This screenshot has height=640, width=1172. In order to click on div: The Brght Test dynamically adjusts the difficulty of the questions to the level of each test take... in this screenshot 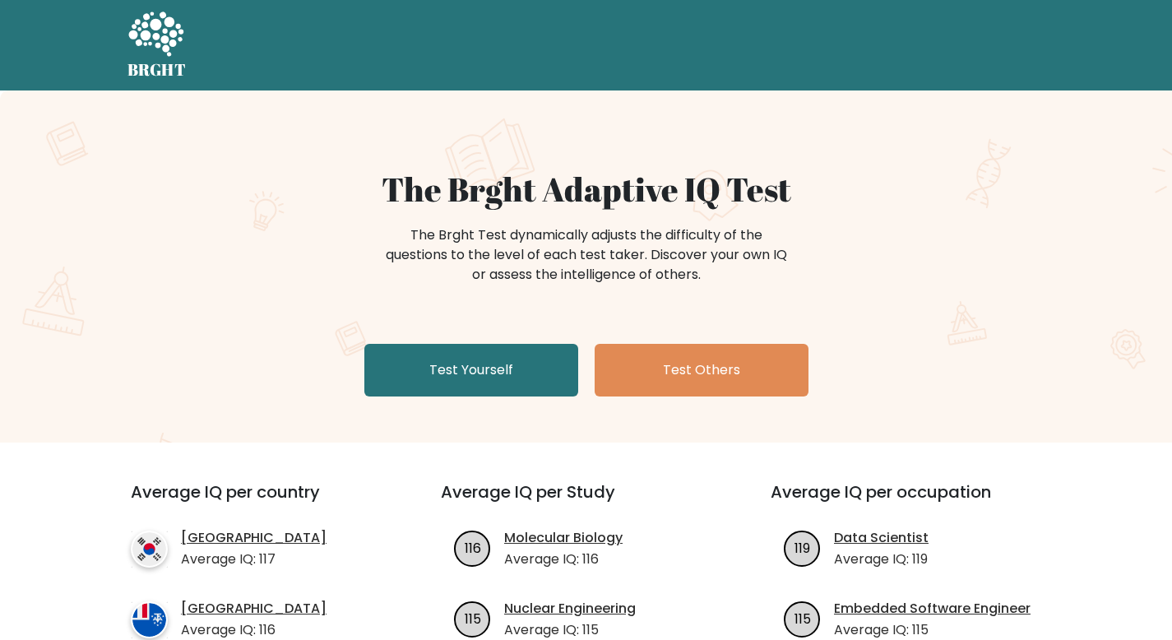, I will do `click(586, 255)`.